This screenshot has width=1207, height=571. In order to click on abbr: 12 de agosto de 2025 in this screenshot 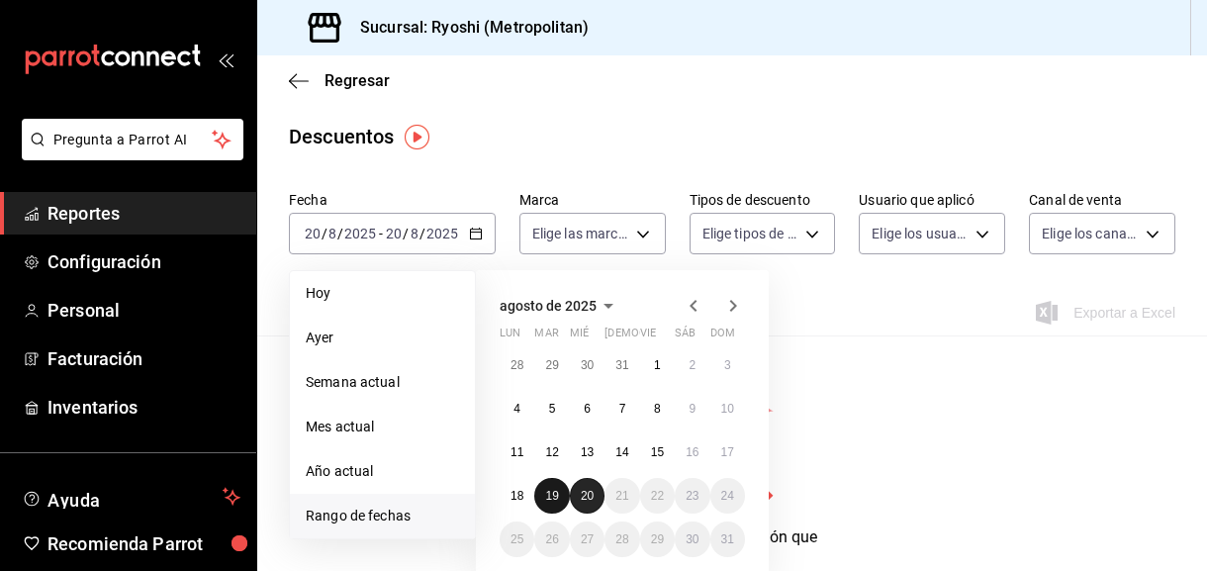, I will do `click(551, 452)`.